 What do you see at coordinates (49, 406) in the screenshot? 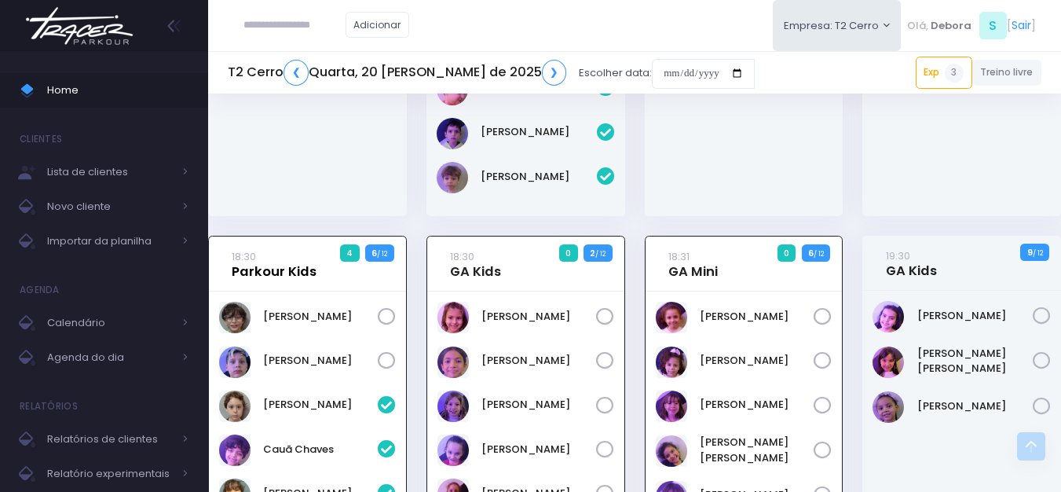
I see `h4: Relatórios` at bounding box center [49, 406].